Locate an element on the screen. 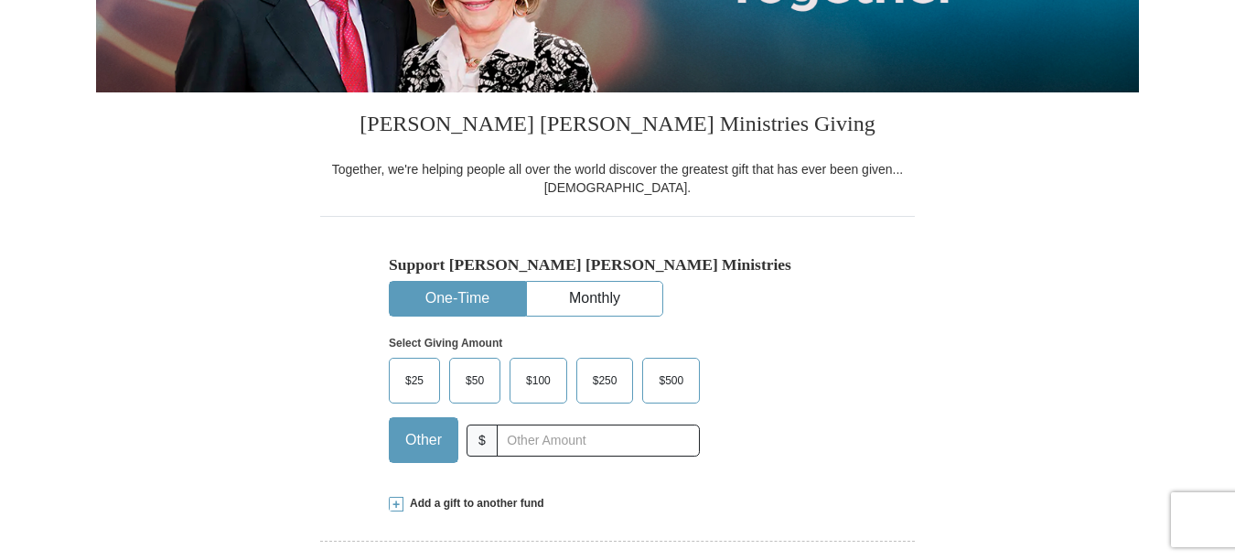 Image resolution: width=1235 pixels, height=560 pixels. span: $50 is located at coordinates (475, 381).